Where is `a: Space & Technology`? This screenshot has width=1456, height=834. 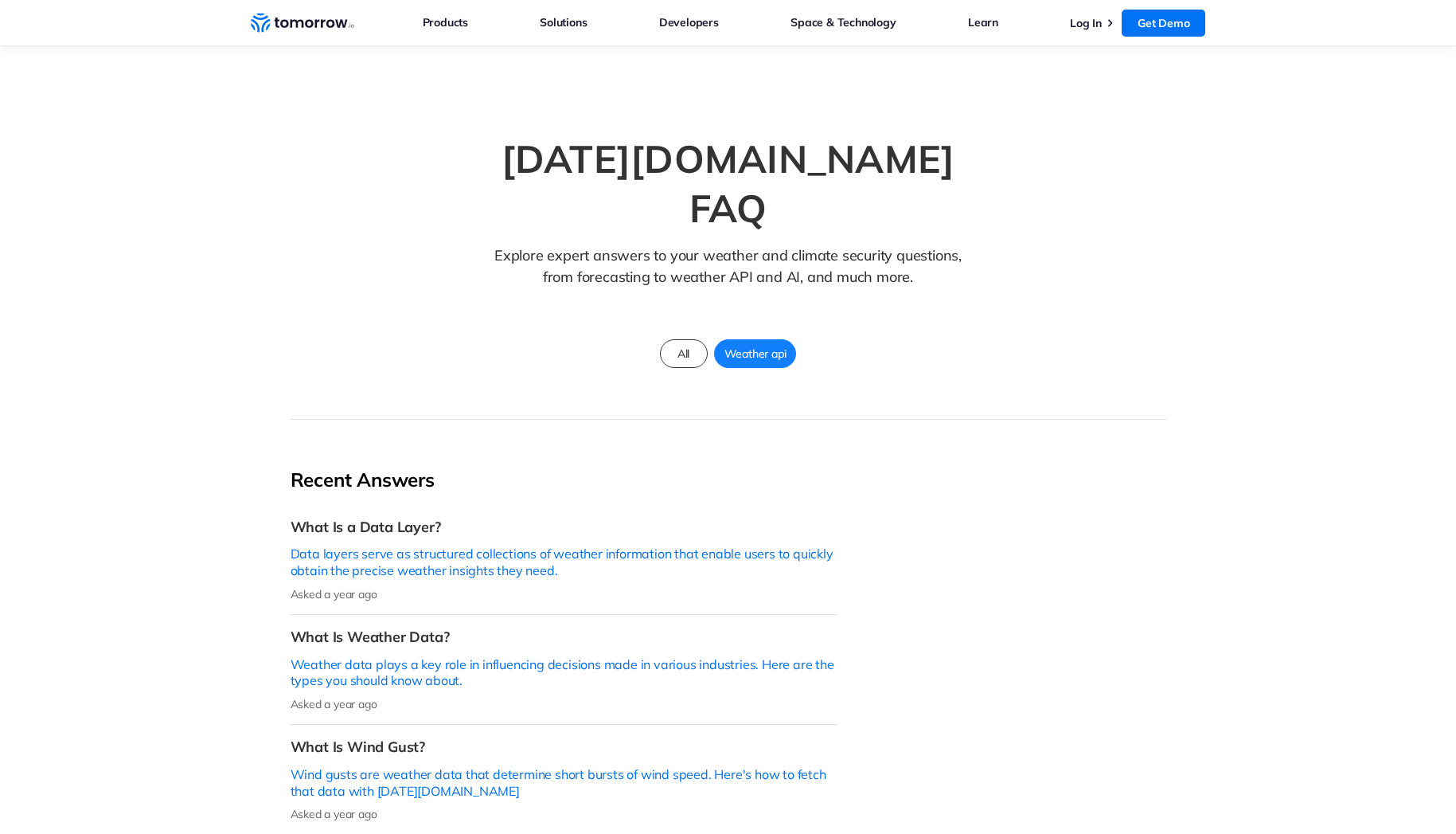 a: Space & Technology is located at coordinates (843, 23).